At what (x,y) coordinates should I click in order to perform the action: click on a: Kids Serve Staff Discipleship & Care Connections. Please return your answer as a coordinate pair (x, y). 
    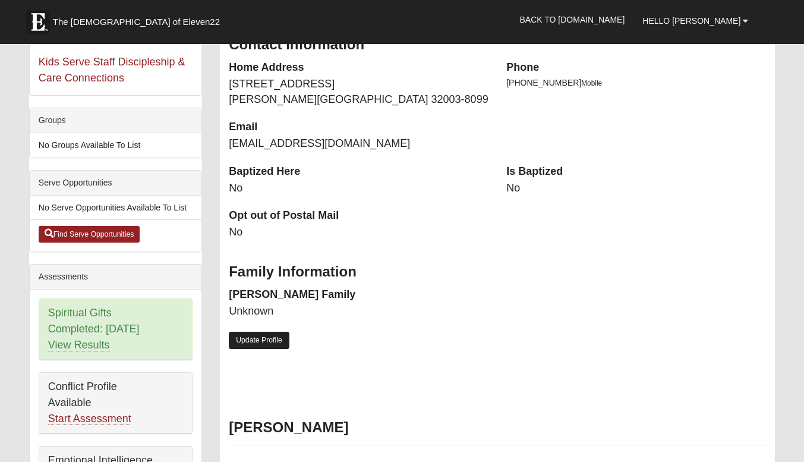
    Looking at the image, I should click on (112, 70).